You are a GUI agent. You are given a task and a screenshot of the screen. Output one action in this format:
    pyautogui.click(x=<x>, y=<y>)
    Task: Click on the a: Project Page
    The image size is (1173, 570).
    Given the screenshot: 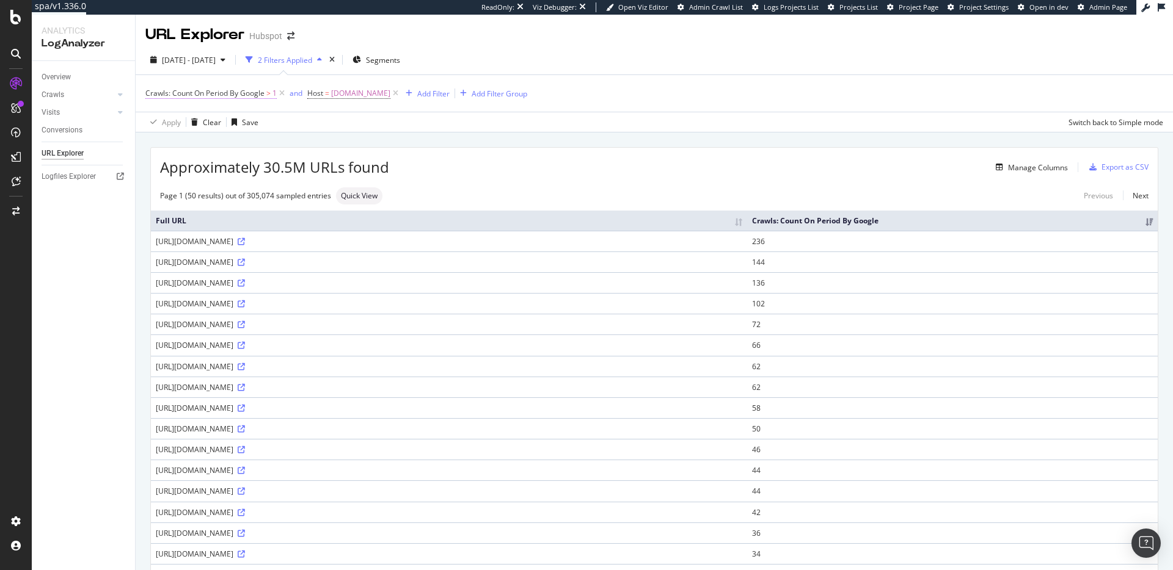 What is the action you would take?
    pyautogui.click(x=912, y=7)
    